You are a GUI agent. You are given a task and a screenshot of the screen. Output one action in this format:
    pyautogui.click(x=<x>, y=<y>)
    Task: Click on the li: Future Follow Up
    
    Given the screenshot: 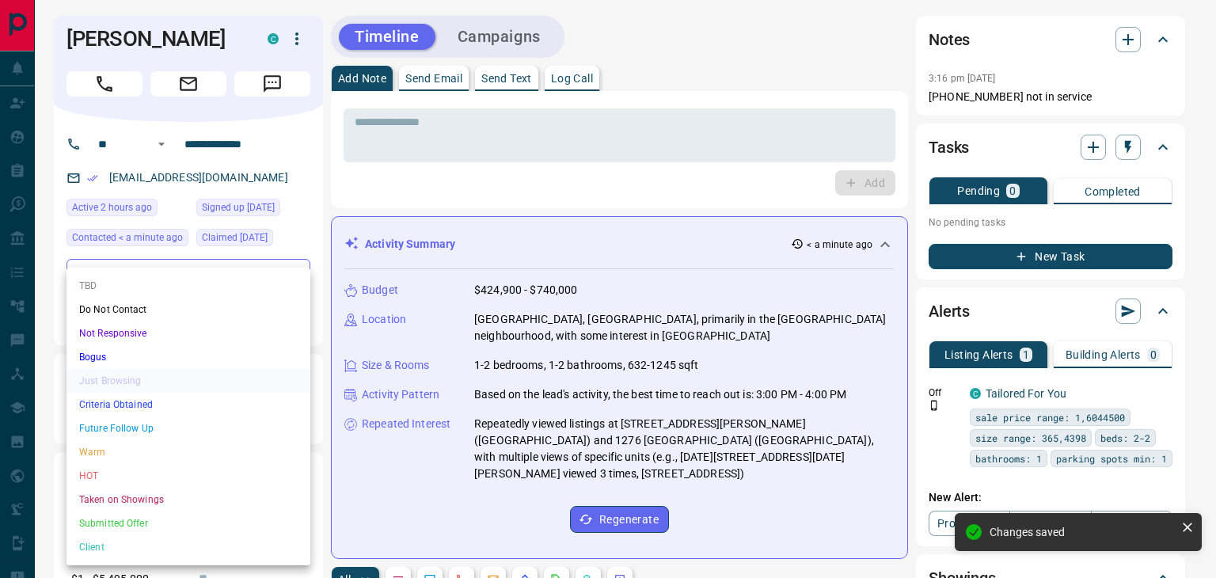 What is the action you would take?
    pyautogui.click(x=188, y=428)
    